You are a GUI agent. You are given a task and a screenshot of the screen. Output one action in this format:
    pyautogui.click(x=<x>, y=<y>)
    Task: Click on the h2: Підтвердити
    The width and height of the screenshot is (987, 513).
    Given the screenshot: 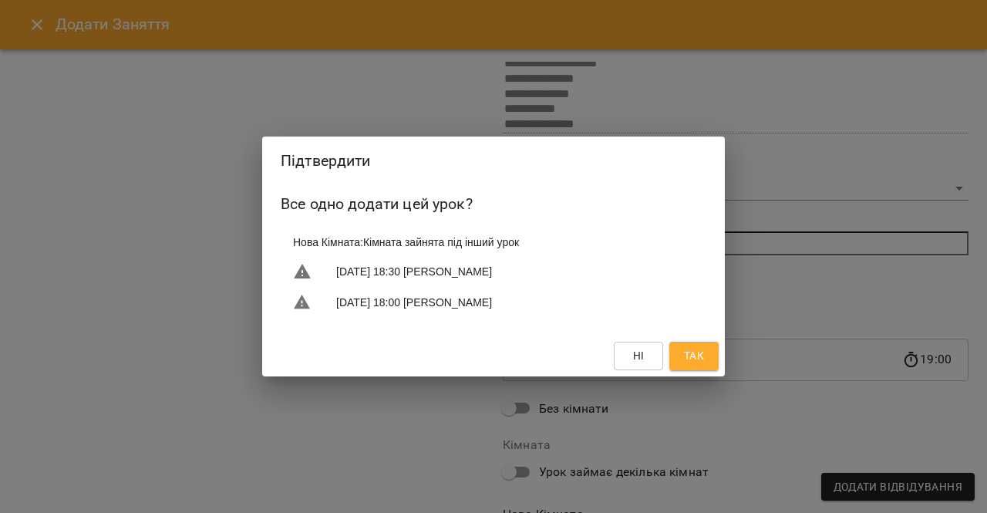 What is the action you would take?
    pyautogui.click(x=494, y=160)
    